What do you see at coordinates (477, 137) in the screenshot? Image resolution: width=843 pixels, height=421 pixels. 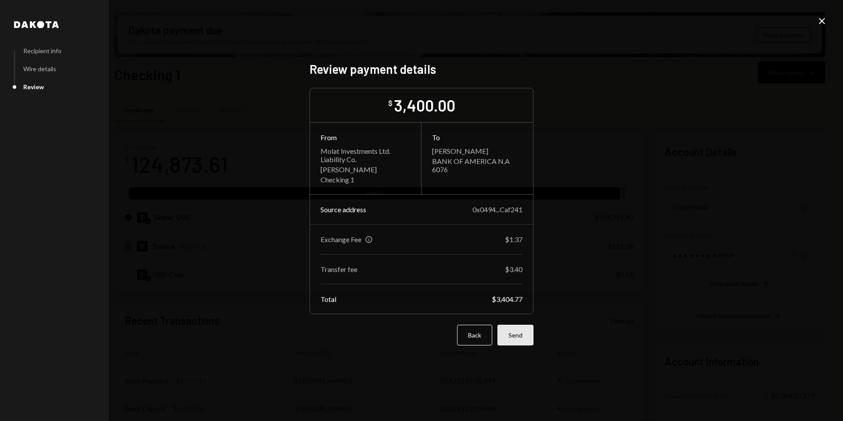 I see `div: To` at bounding box center [477, 137].